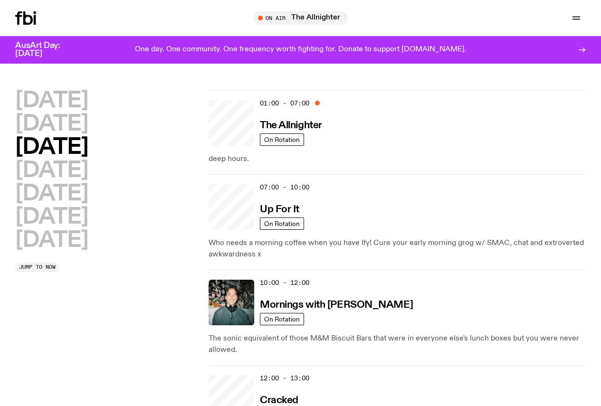 The width and height of the screenshot is (601, 406). Describe the element at coordinates (397, 159) in the screenshot. I see `p: deep hours.` at that location.